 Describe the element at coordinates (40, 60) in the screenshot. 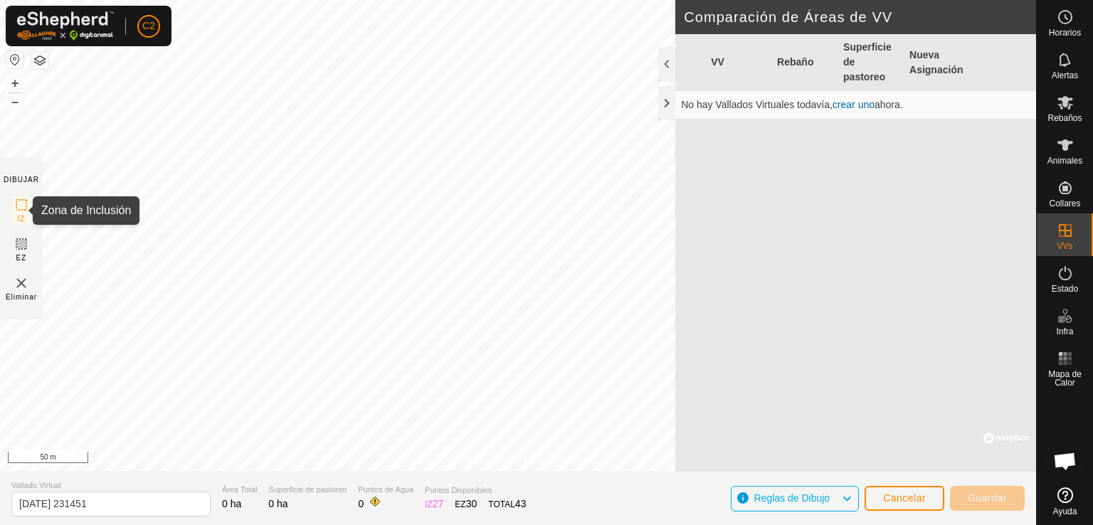

I see `button: Capas del Mapa` at that location.